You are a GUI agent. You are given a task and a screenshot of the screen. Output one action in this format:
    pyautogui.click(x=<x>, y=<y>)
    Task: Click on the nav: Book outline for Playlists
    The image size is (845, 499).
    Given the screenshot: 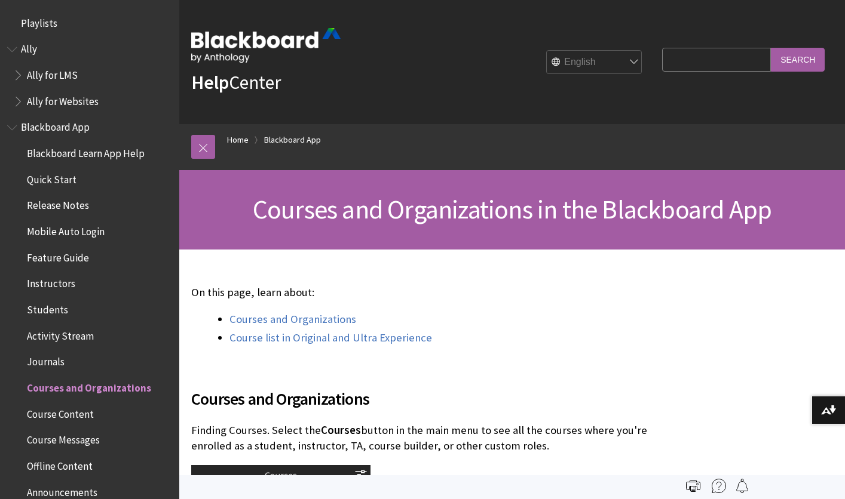 What is the action you would take?
    pyautogui.click(x=90, y=23)
    